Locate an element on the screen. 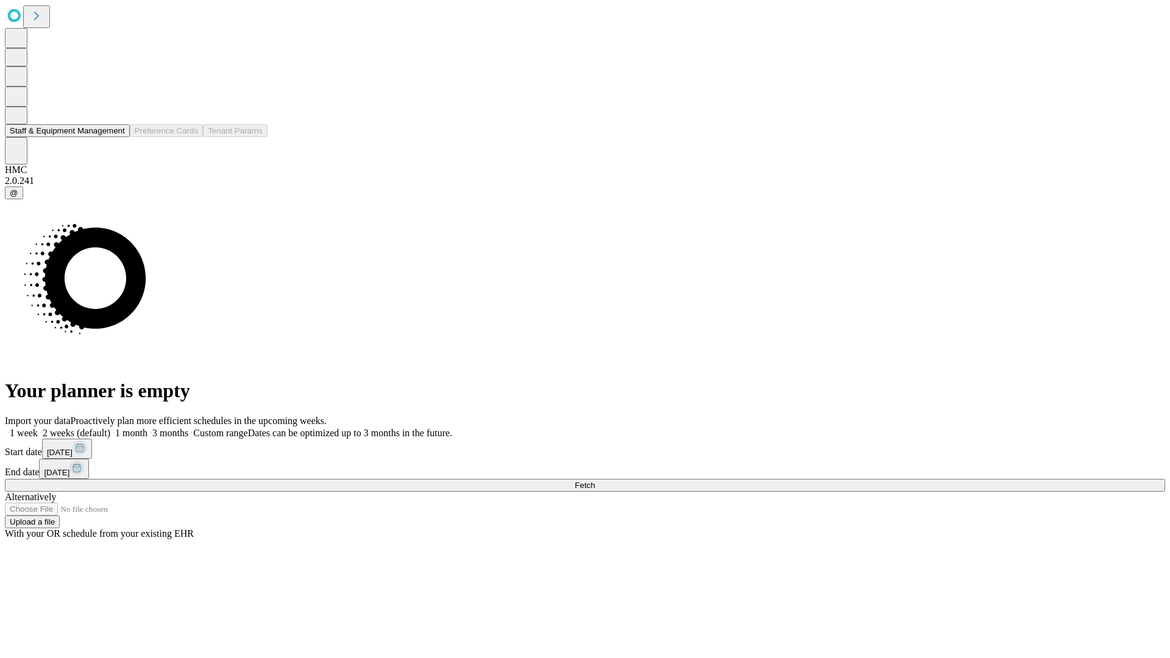 The width and height of the screenshot is (1170, 658). button: Staff & Equipment Management is located at coordinates (67, 130).